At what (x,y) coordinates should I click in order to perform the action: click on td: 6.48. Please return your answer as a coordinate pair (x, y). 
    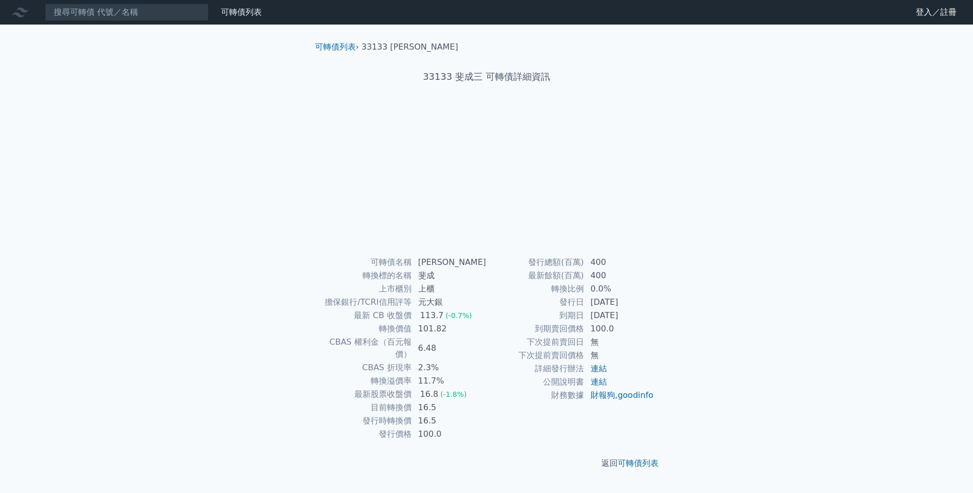
    Looking at the image, I should click on (449, 348).